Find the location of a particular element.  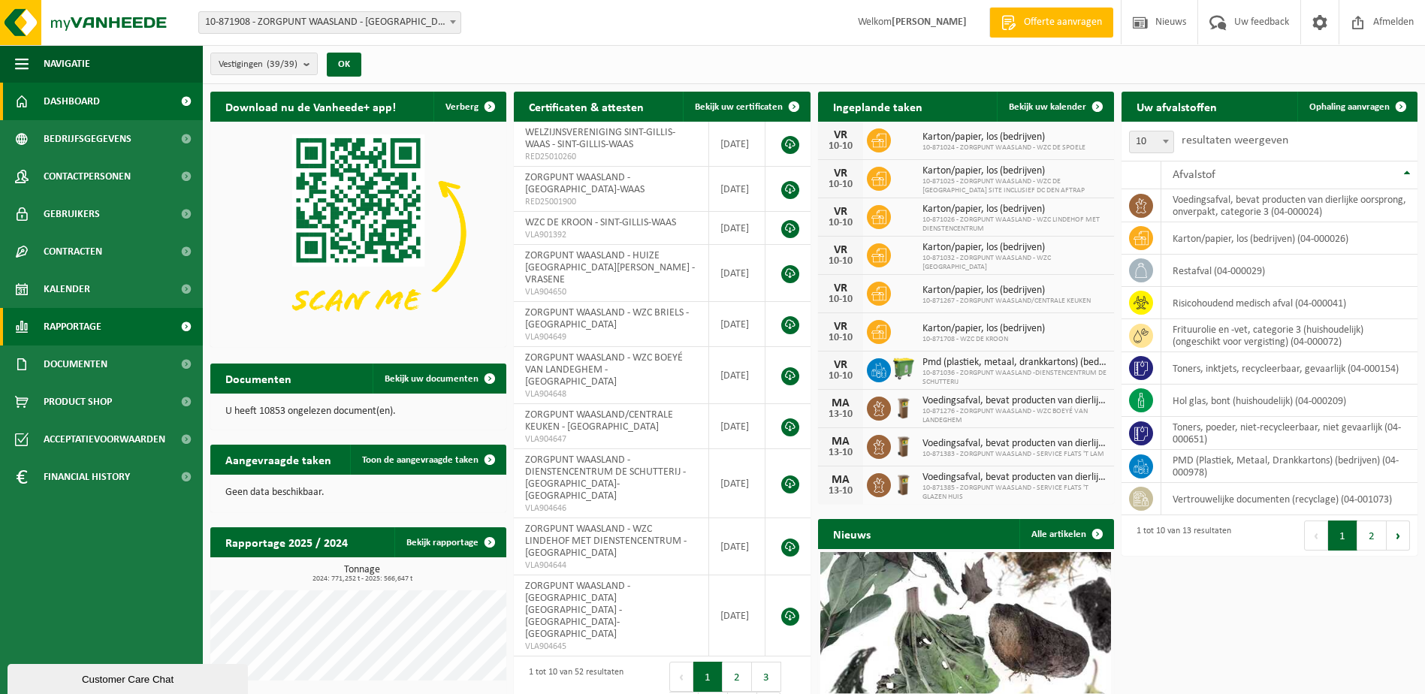

span: Bekijk uw documenten is located at coordinates (431, 379).